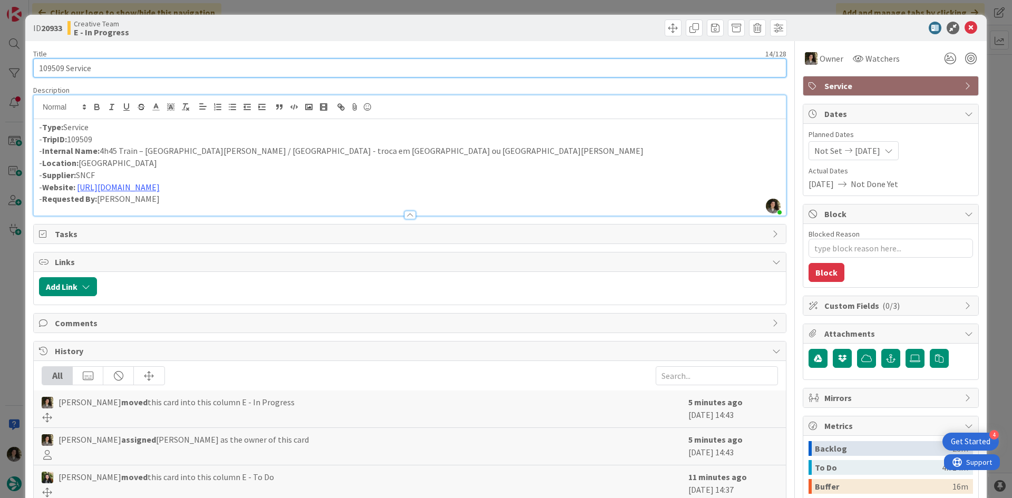 The width and height of the screenshot is (1012, 498). Describe the element at coordinates (892, 306) in the screenshot. I see `span: Custom Fields` at that location.